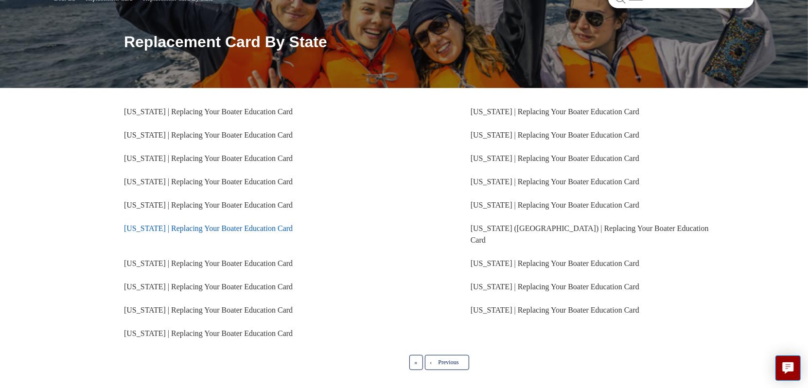 This screenshot has height=388, width=808. I want to click on h1: Replacement Card By State, so click(439, 42).